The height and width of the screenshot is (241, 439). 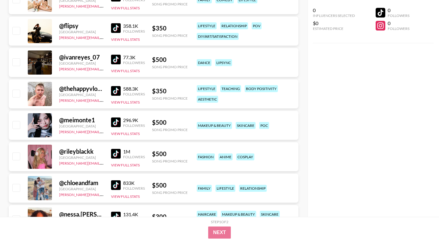 What do you see at coordinates (334, 28) in the screenshot?
I see `div: Estimated Price` at bounding box center [334, 28].